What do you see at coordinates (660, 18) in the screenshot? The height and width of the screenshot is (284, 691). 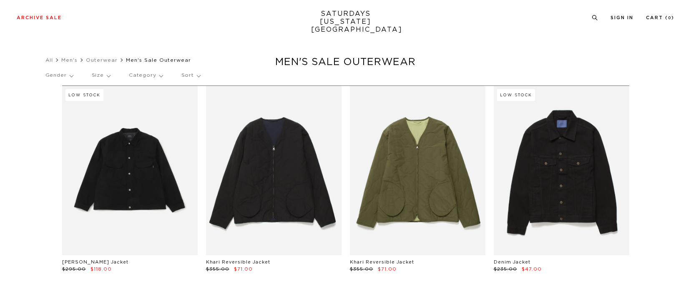 I see `a: Cart (0)` at bounding box center [660, 18].